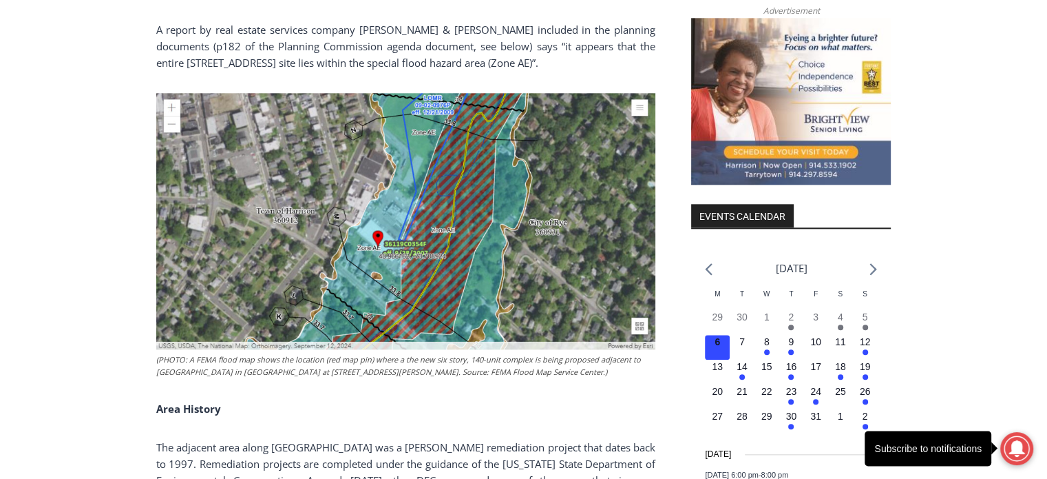 Image resolution: width=1047 pixels, height=479 pixels. I want to click on time: 25, so click(841, 391).